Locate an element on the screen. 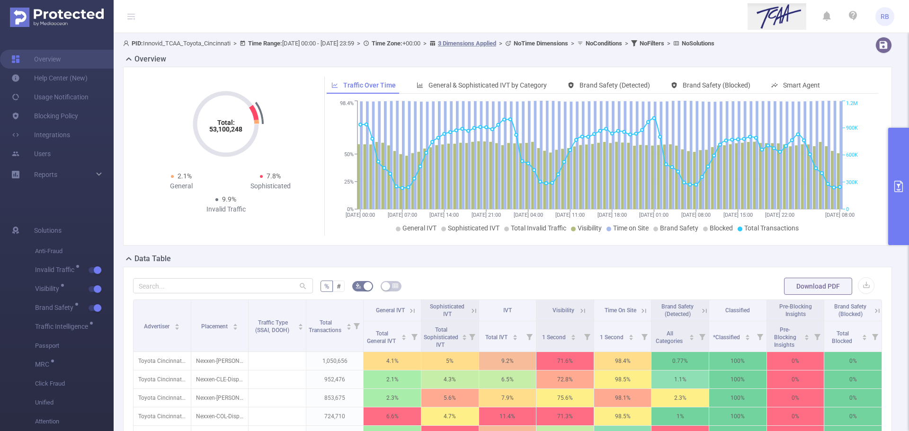  tspan: 98.4% is located at coordinates (346, 104).